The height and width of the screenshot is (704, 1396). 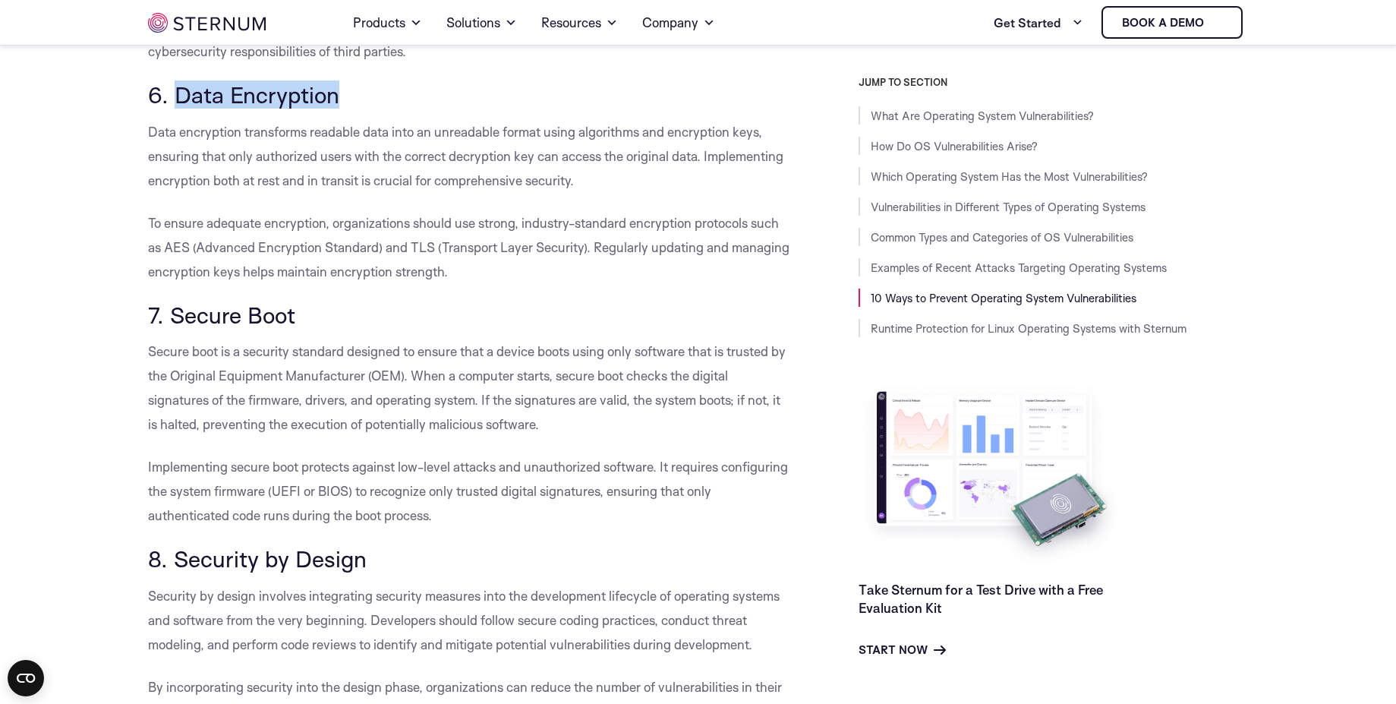 What do you see at coordinates (679, 23) in the screenshot?
I see `a: Company` at bounding box center [679, 23].